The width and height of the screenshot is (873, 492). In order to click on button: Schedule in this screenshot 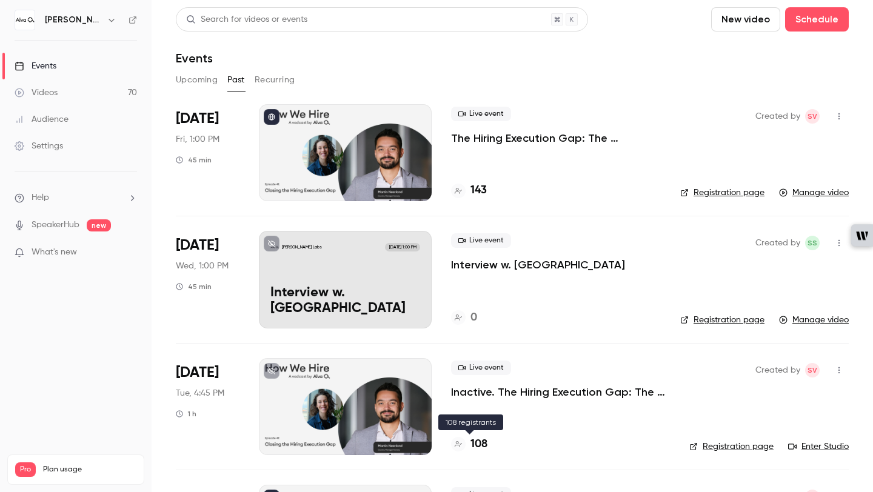, I will do `click(817, 19)`.